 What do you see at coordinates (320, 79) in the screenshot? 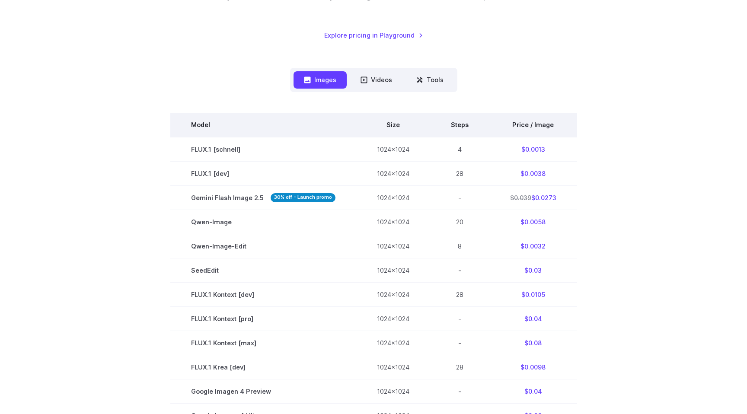
I see `button: Images` at bounding box center [320, 79].